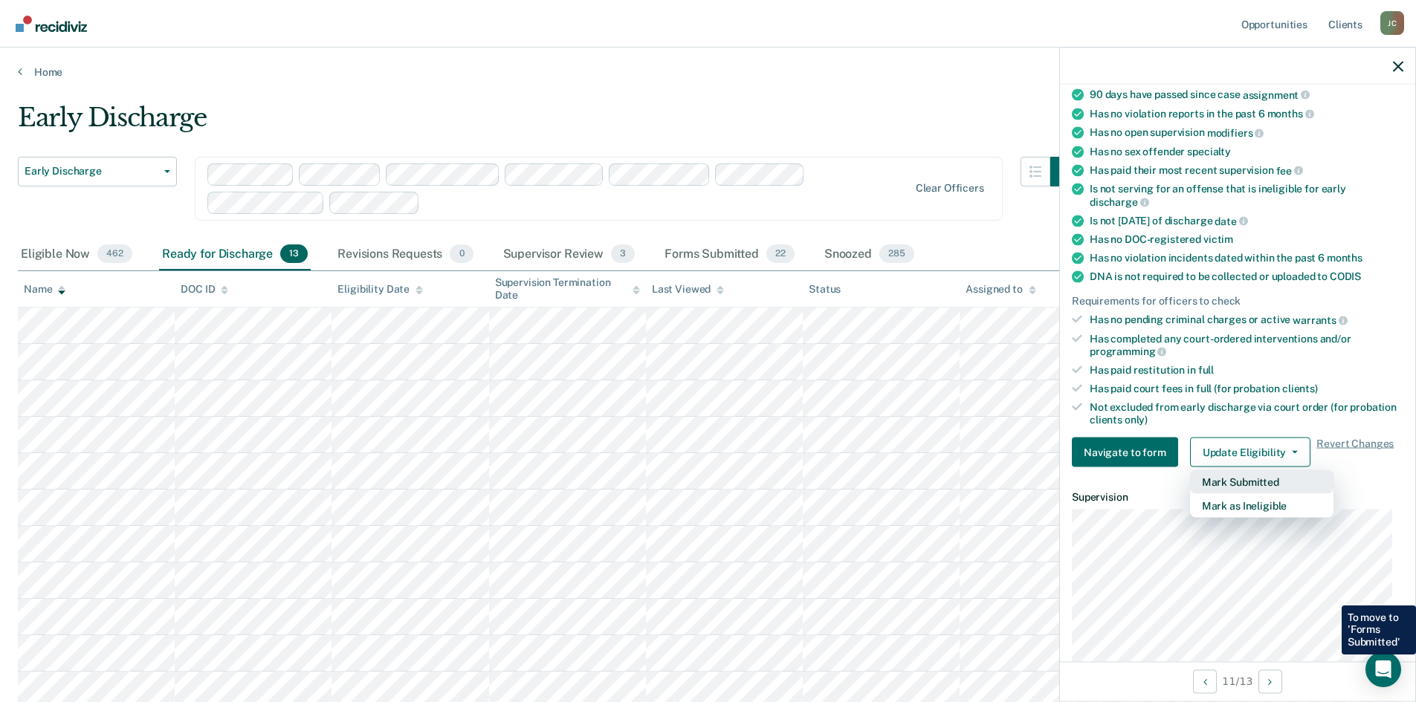 The height and width of the screenshot is (702, 1416). Describe the element at coordinates (1261, 506) in the screenshot. I see `button: Mark as Ineligible` at that location.